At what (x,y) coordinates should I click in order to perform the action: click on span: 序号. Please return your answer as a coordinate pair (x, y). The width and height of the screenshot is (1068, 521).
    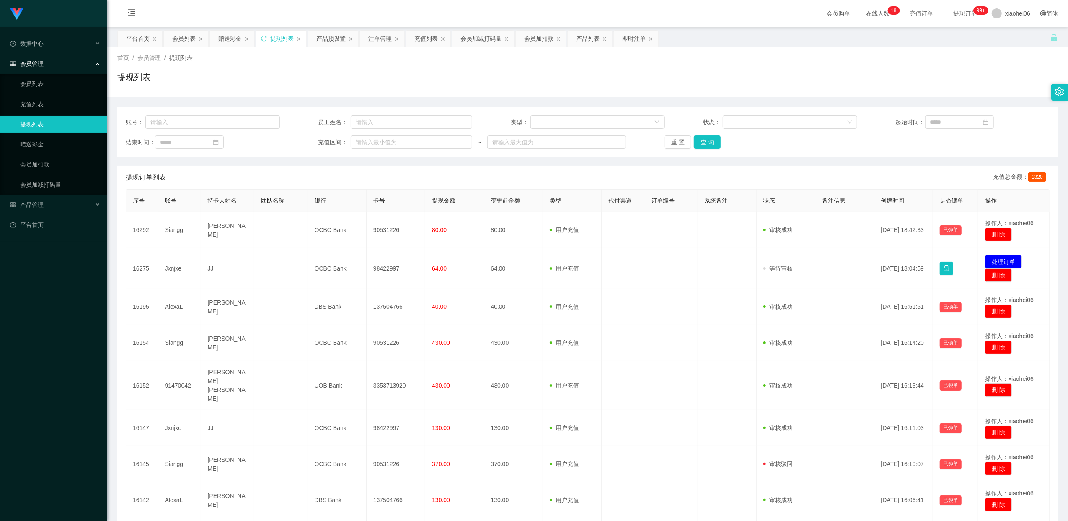
    Looking at the image, I should click on (139, 200).